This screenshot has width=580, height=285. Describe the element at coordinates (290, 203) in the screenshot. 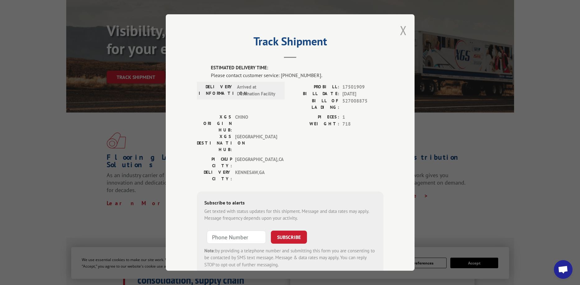

I see `div: Subscribe to alerts` at that location.